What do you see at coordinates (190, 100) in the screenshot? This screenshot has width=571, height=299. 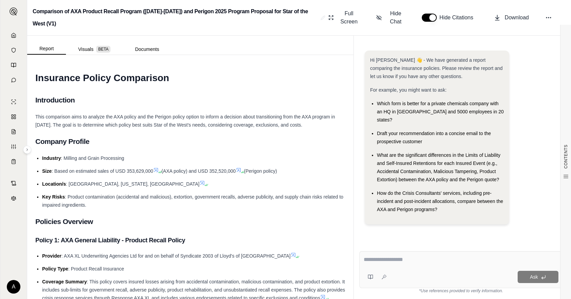 I see `h2: Introduction` at bounding box center [190, 100].